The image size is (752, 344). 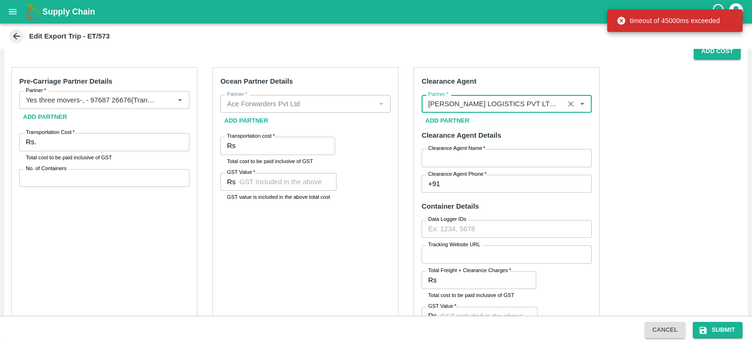 What do you see at coordinates (70, 36) in the screenshot?
I see `b: Edit Export Trip - ET/573` at bounding box center [70, 36].